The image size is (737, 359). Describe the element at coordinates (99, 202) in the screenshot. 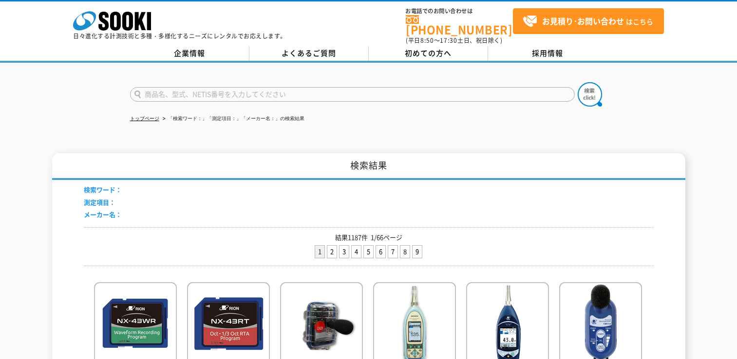

I see `span: 測定項目：` at that location.